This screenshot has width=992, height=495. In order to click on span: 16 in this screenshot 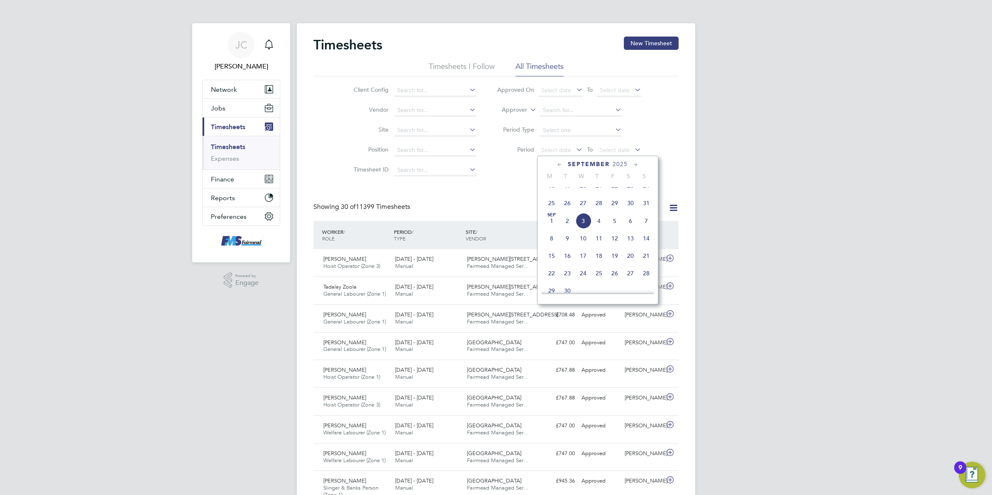, I will do `click(567, 256)`.